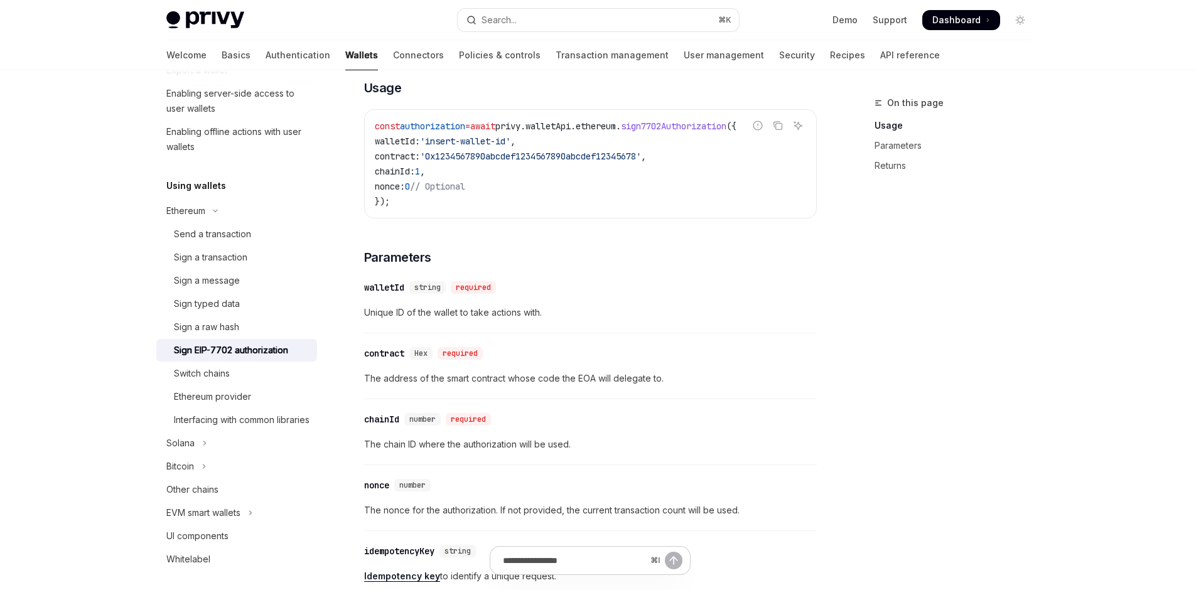 The height and width of the screenshot is (590, 1196). What do you see at coordinates (845, 20) in the screenshot?
I see `a: Demo` at bounding box center [845, 20].